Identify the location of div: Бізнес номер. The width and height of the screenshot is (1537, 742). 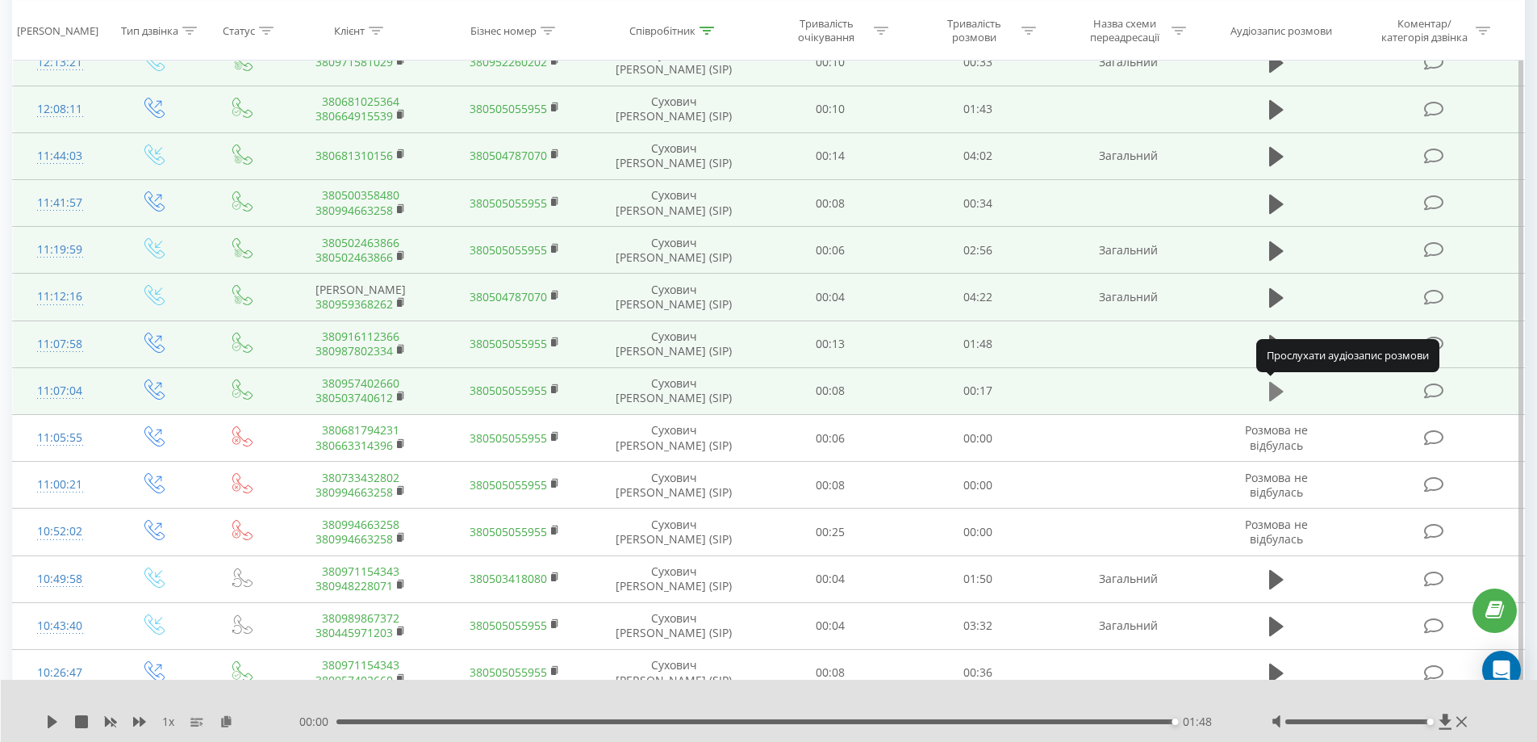
(504, 30).